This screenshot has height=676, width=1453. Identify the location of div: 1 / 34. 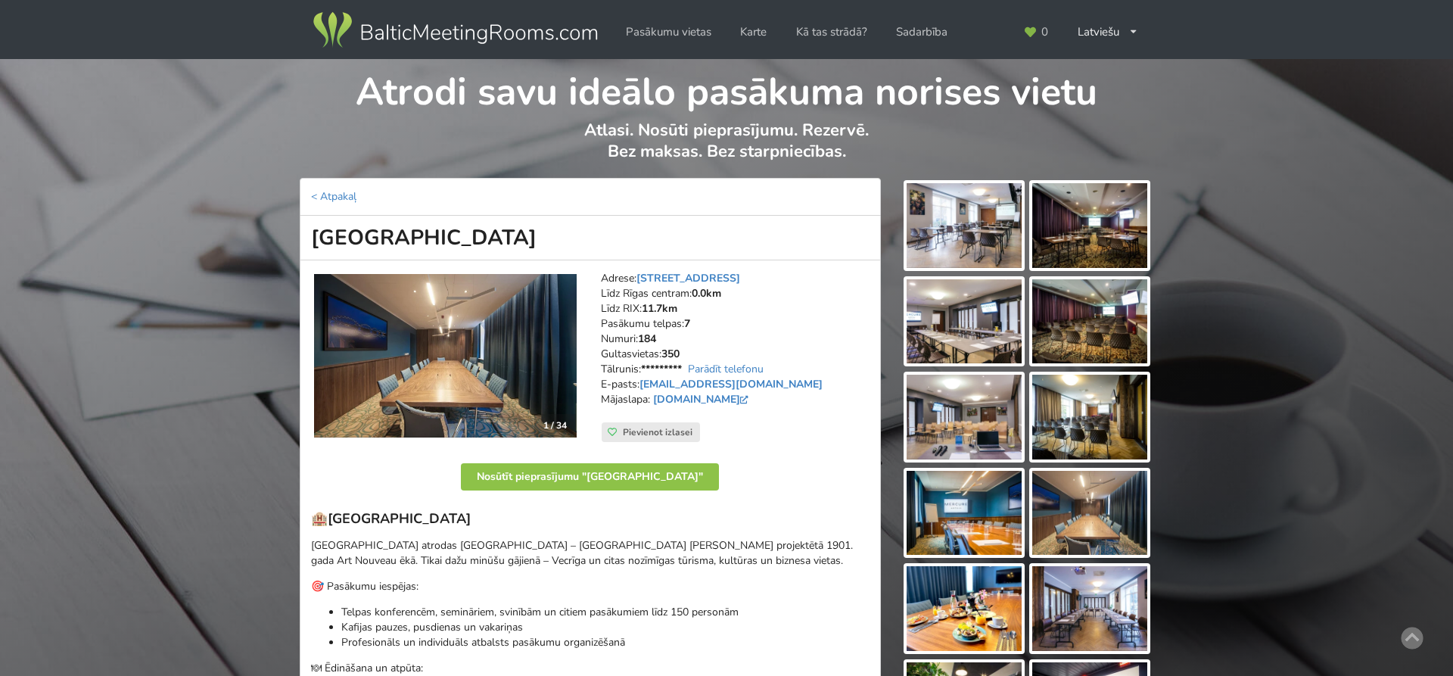
(555, 425).